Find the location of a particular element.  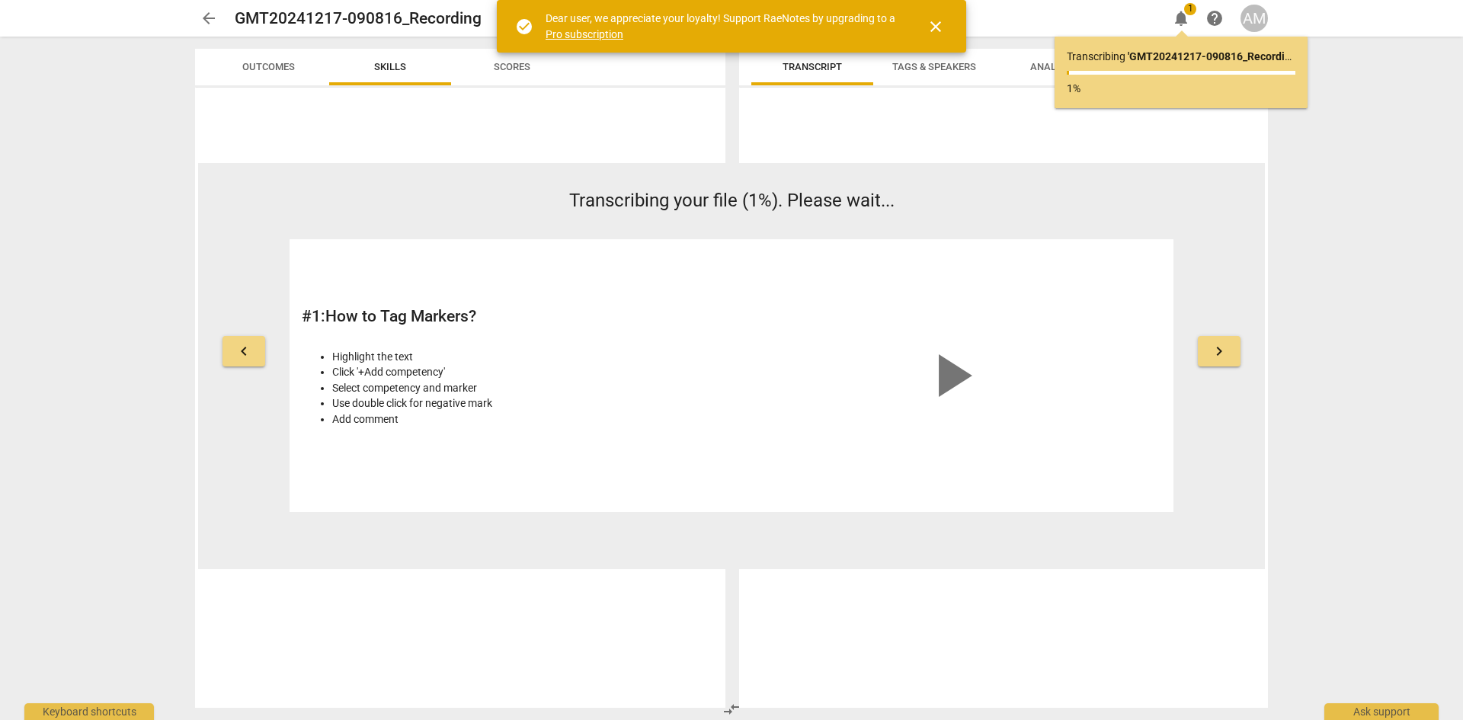

button: Notifications is located at coordinates (1181, 18).